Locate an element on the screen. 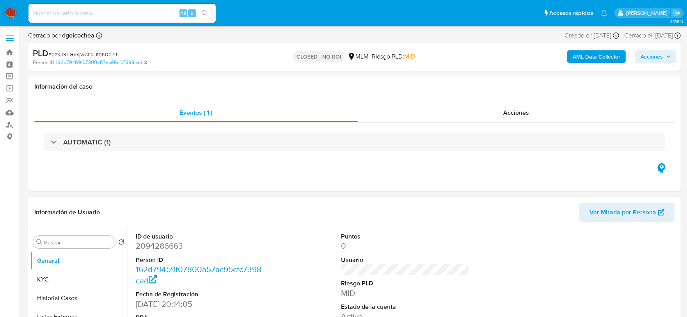  dt: Person ID is located at coordinates (200, 260).